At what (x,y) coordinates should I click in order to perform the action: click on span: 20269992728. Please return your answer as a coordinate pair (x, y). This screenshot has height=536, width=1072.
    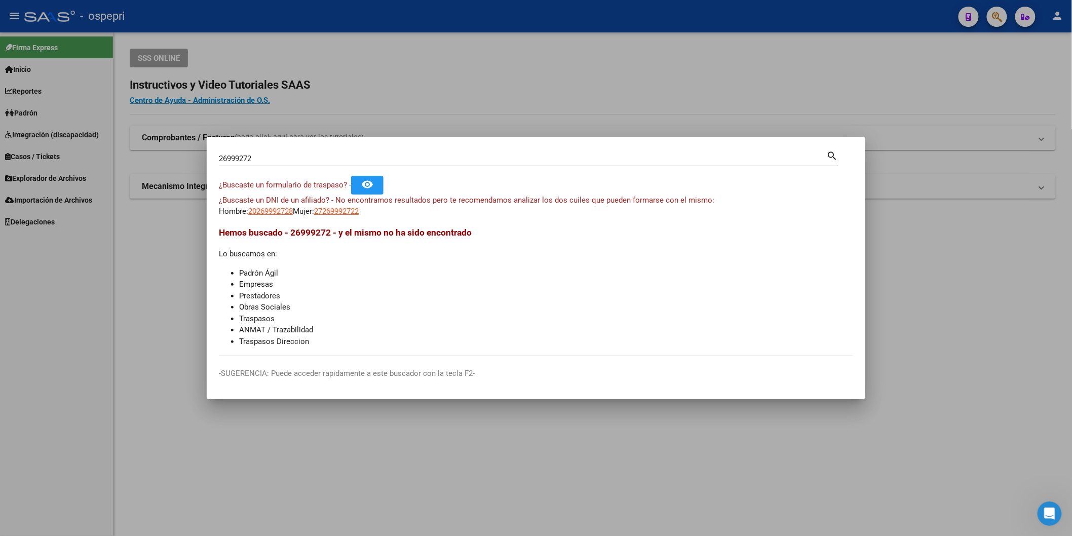
    Looking at the image, I should click on (271, 211).